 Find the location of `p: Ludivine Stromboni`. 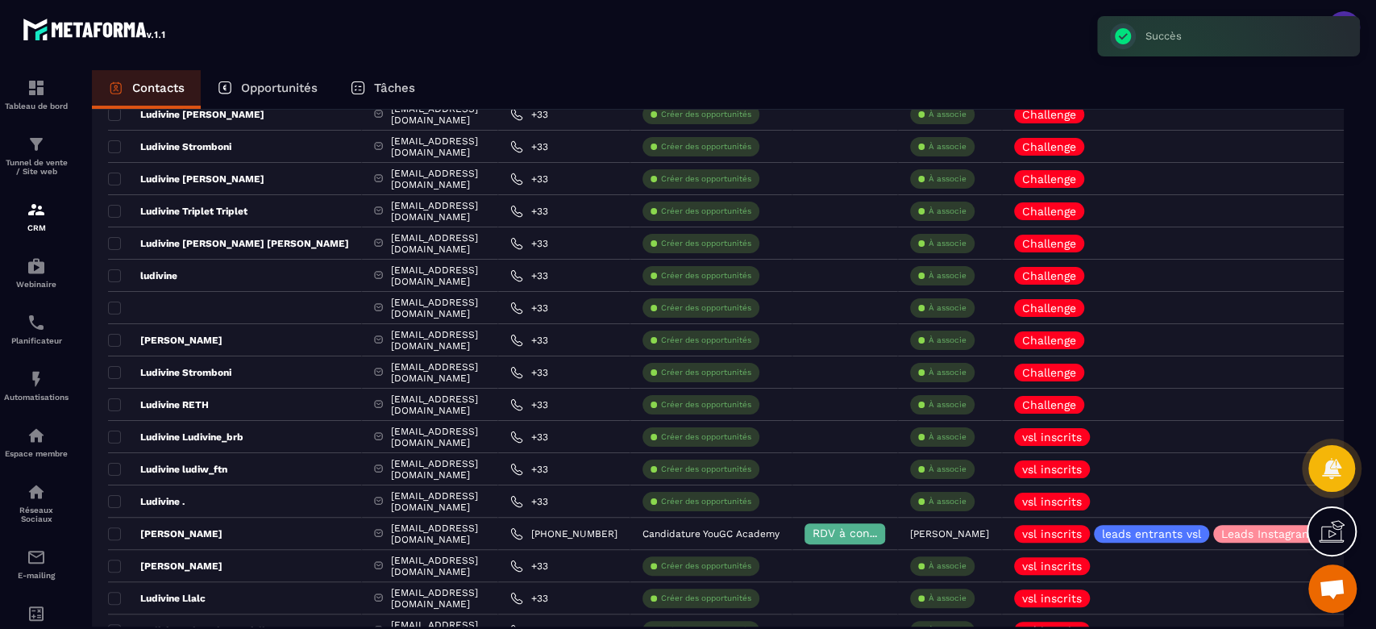

p: Ludivine Stromboni is located at coordinates (169, 147).